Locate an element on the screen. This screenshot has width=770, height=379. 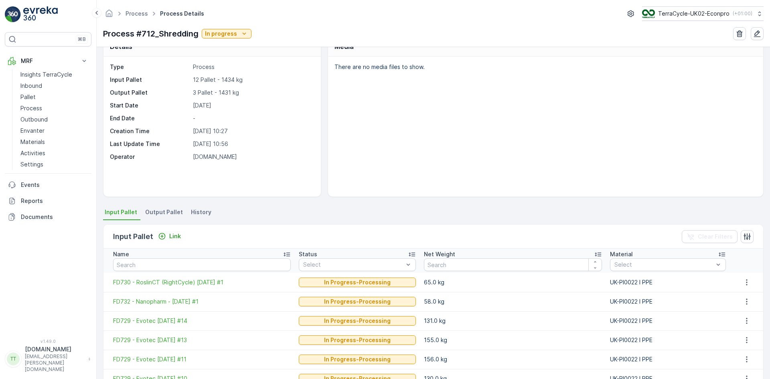
p: Creation Time is located at coordinates (150, 131).